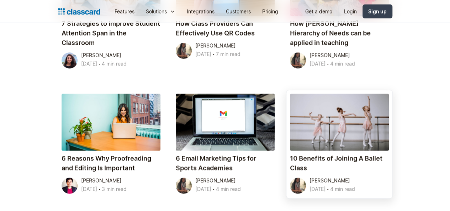  What do you see at coordinates (350, 11) in the screenshot?
I see `a: Login` at bounding box center [350, 11].